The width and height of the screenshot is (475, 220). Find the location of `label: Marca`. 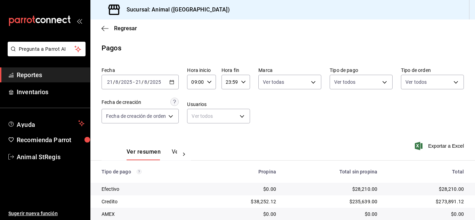

label: Marca is located at coordinates (290, 70).